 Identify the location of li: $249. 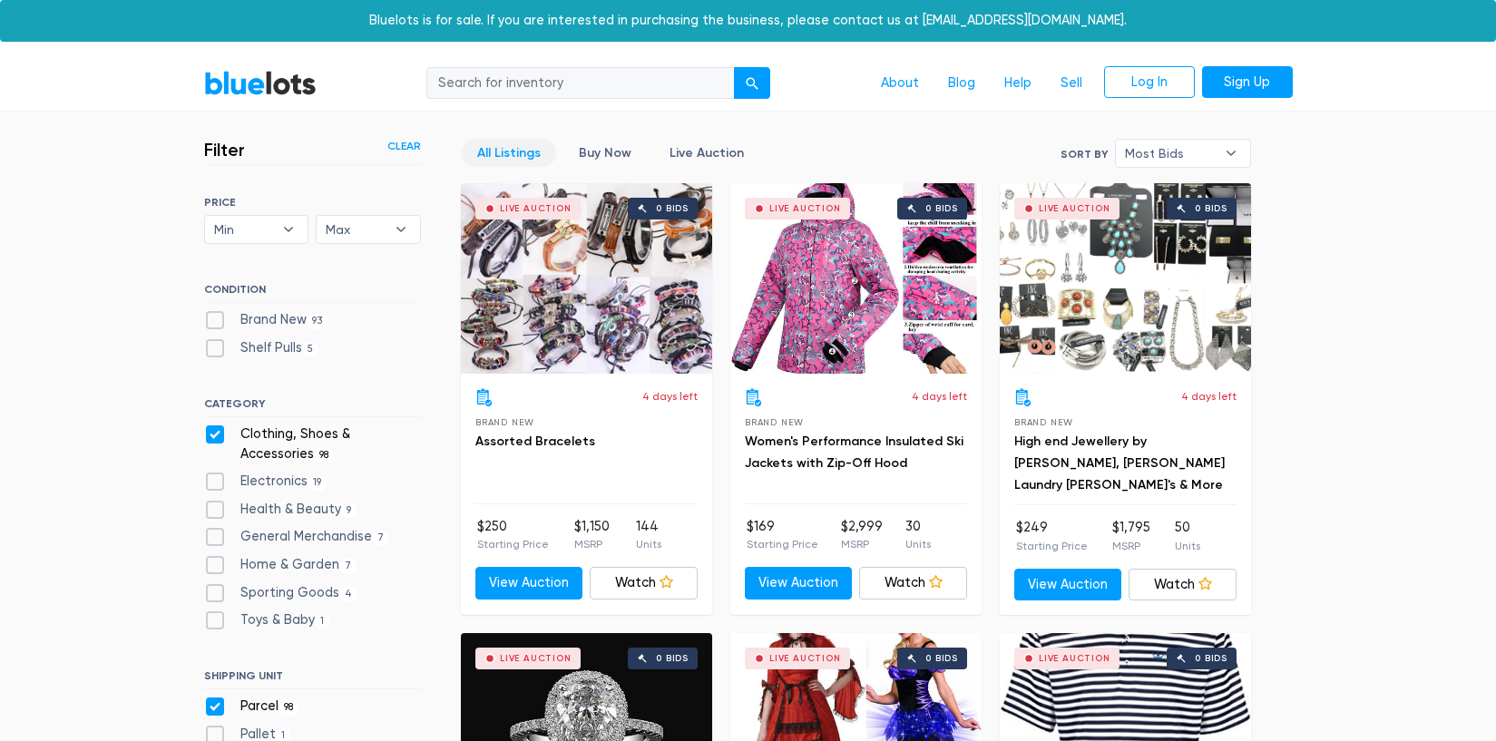
(1052, 536).